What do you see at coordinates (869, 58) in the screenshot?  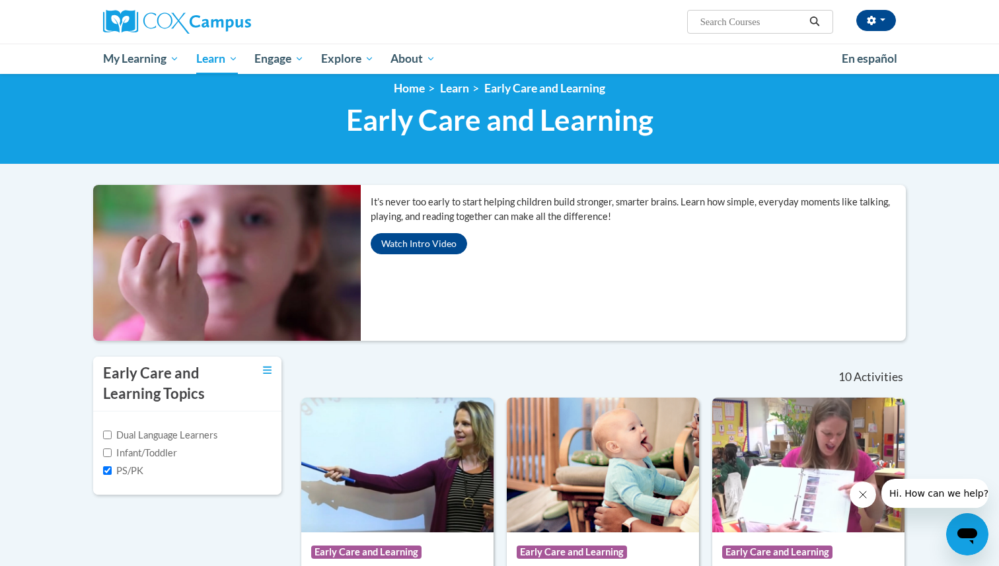 I see `span: En español` at bounding box center [869, 58].